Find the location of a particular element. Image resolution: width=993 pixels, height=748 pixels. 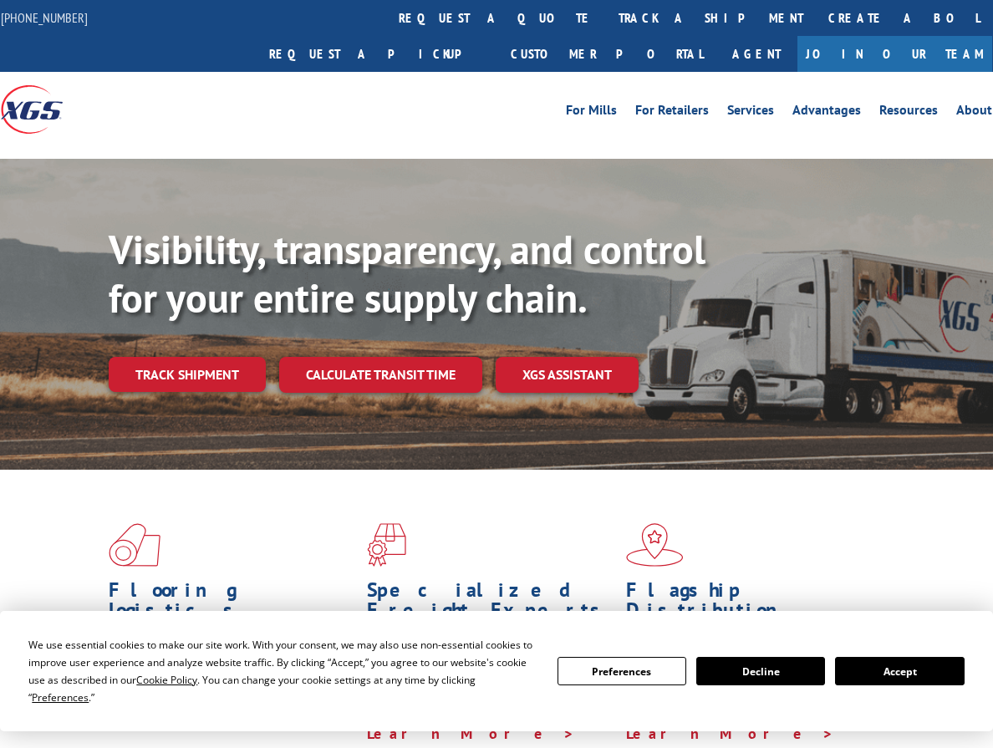

button: Accept is located at coordinates (899, 671).